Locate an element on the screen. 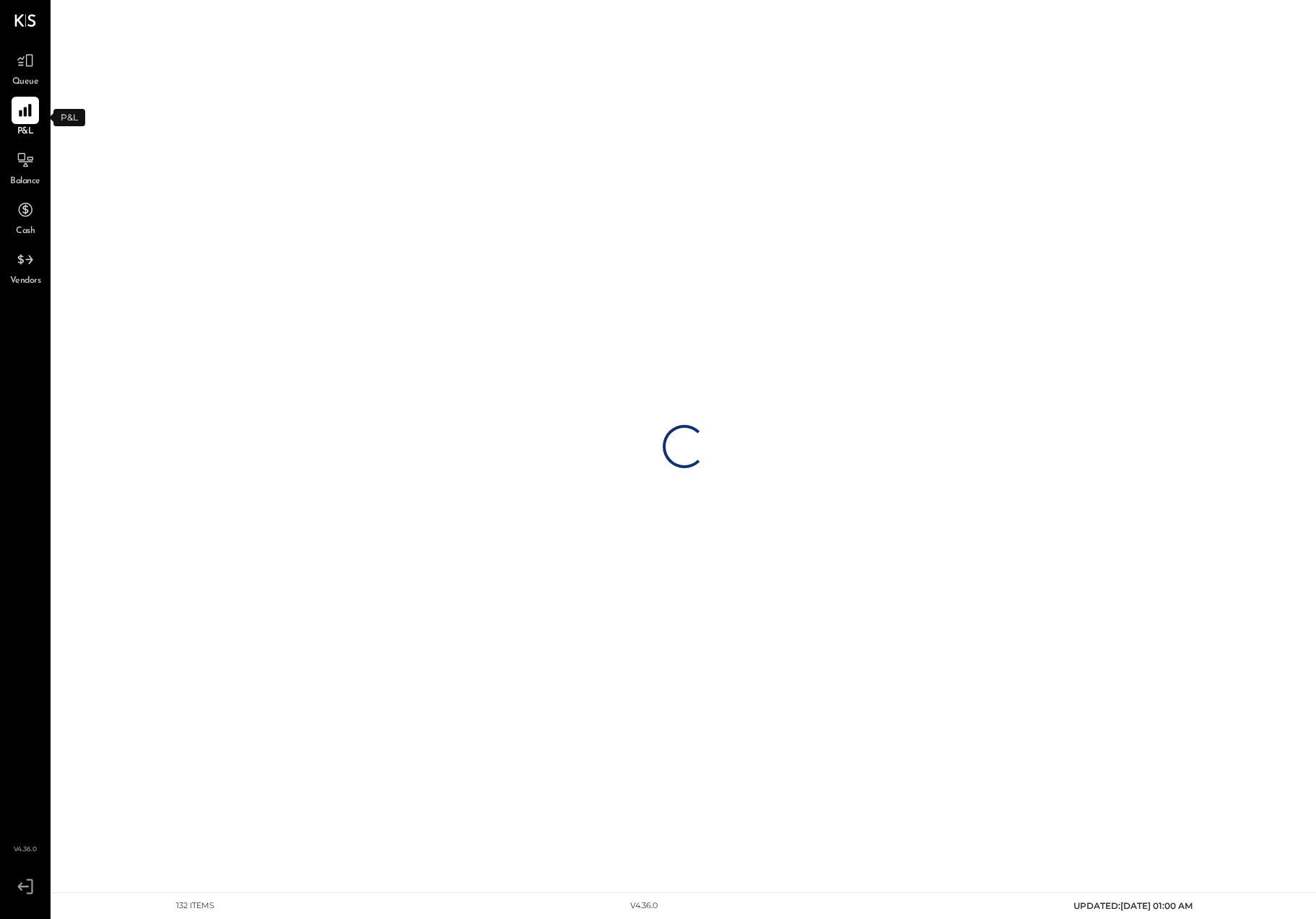  div: P&L is located at coordinates (69, 118).